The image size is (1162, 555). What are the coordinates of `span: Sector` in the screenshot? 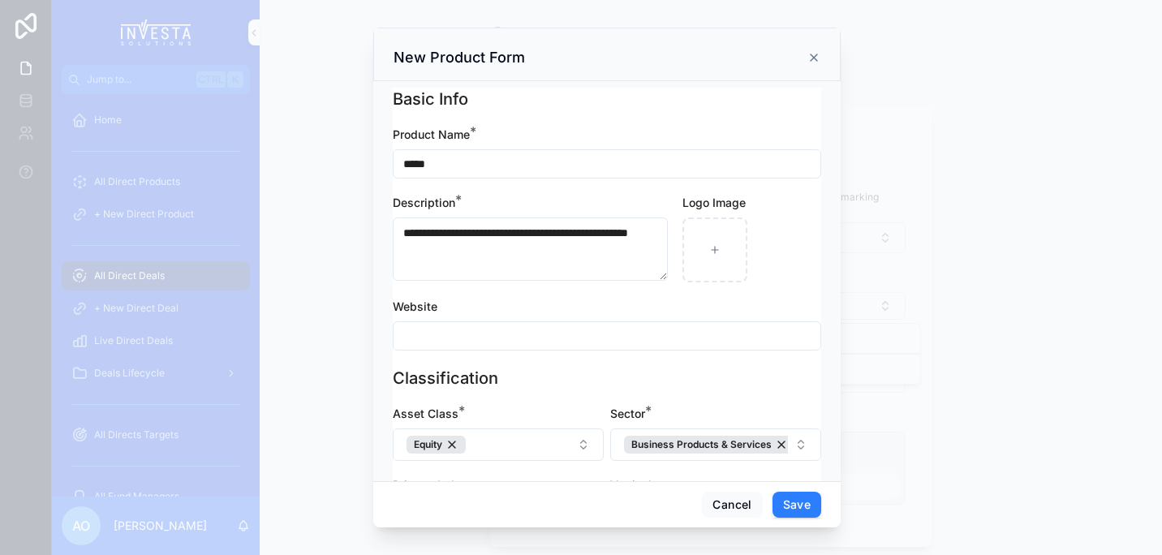 It's located at (627, 413).